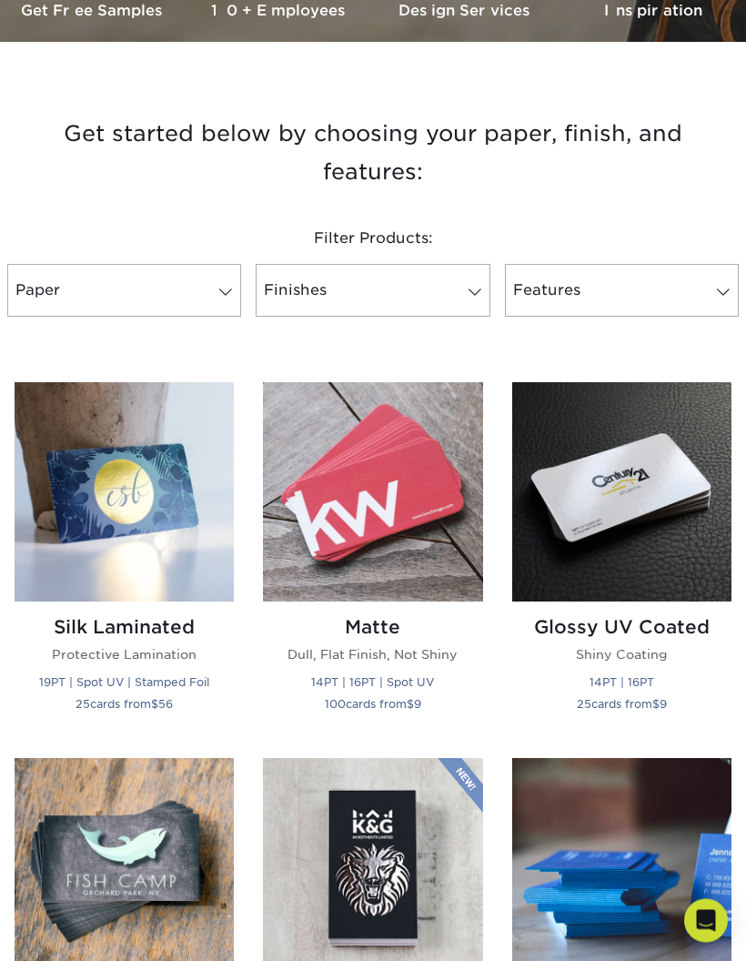 The width and height of the screenshot is (746, 961). Describe the element at coordinates (466, 11) in the screenshot. I see `h3: Design Services` at that location.